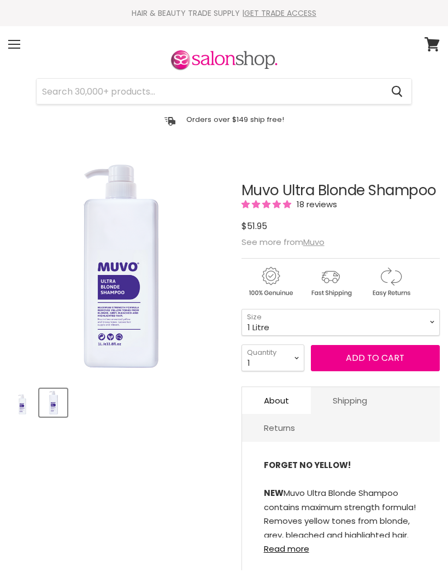 The height and width of the screenshot is (573, 448). I want to click on span: $51.95, so click(254, 226).